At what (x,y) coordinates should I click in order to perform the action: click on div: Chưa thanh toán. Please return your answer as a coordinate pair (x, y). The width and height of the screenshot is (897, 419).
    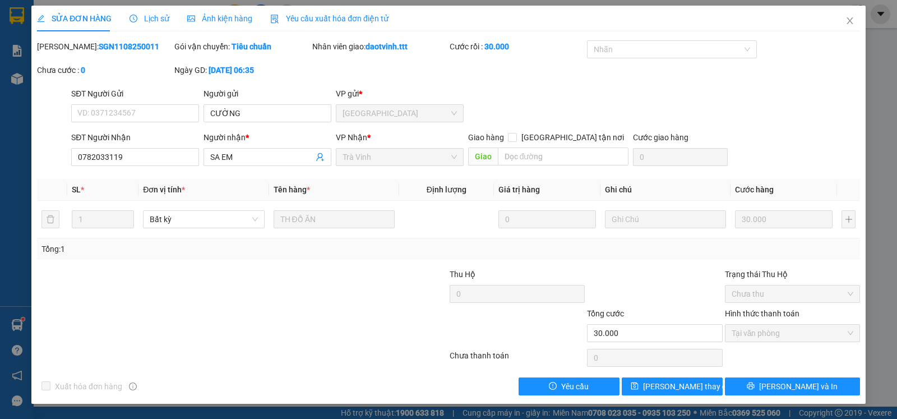
    Looking at the image, I should click on (517, 359).